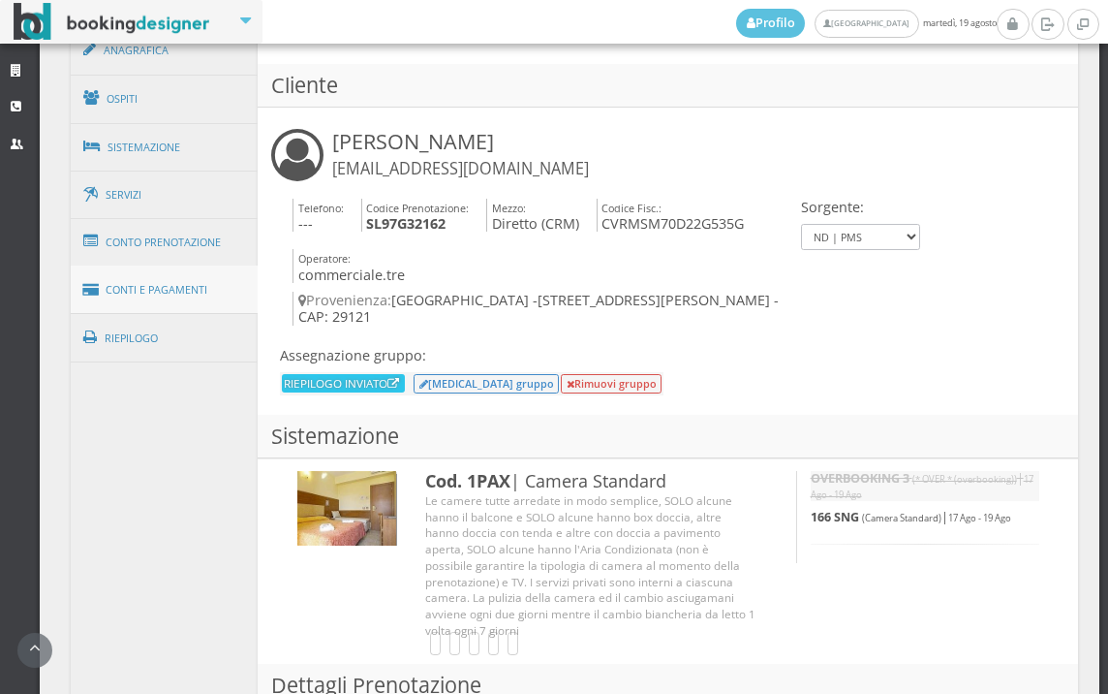  I want to click on a: Ospiti, so click(165, 99).